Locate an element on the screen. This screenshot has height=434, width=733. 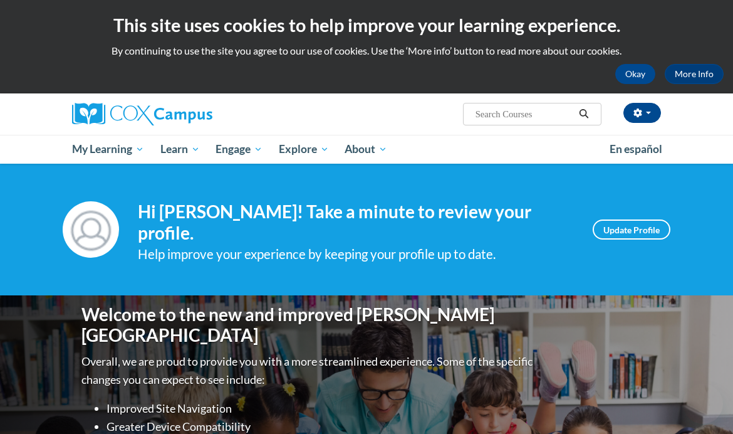
span: Explore is located at coordinates (304, 149).